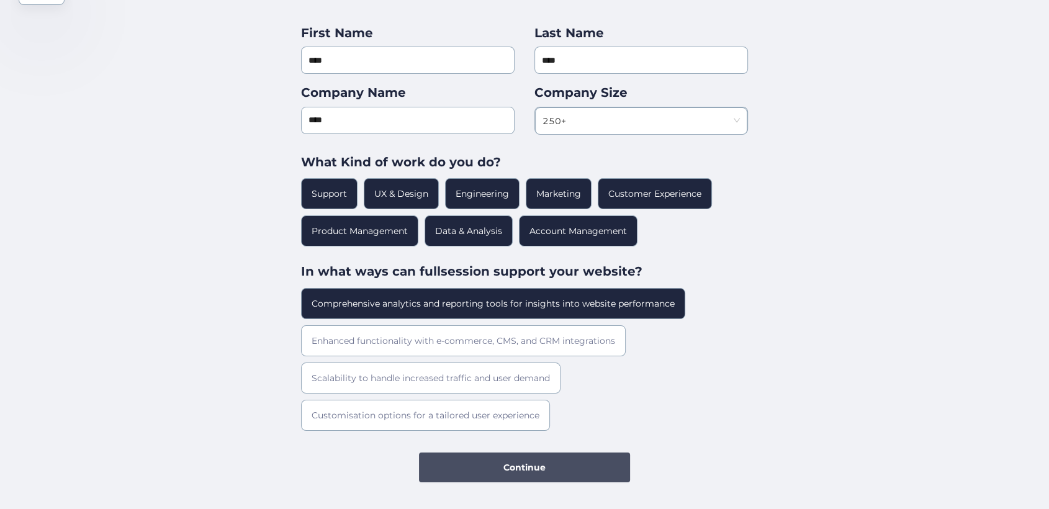 The width and height of the screenshot is (1049, 509). I want to click on div: In what ways can fullsession support your website?, so click(524, 271).